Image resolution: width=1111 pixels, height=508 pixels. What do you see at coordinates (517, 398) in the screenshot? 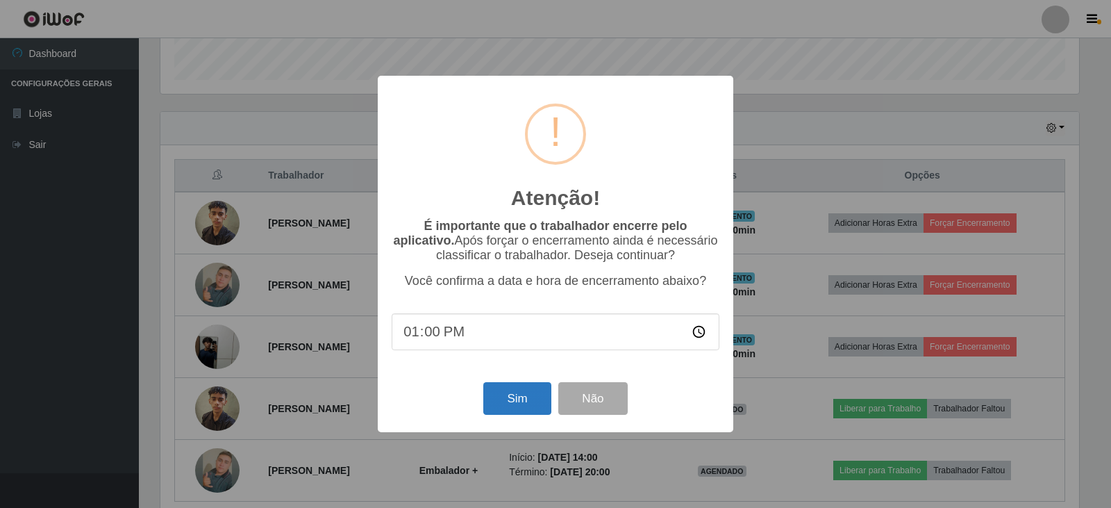
I see `button: Sim` at bounding box center [517, 398].